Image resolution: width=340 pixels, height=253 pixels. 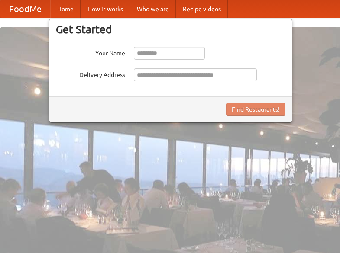 What do you see at coordinates (25, 9) in the screenshot?
I see `a: FoodMe` at bounding box center [25, 9].